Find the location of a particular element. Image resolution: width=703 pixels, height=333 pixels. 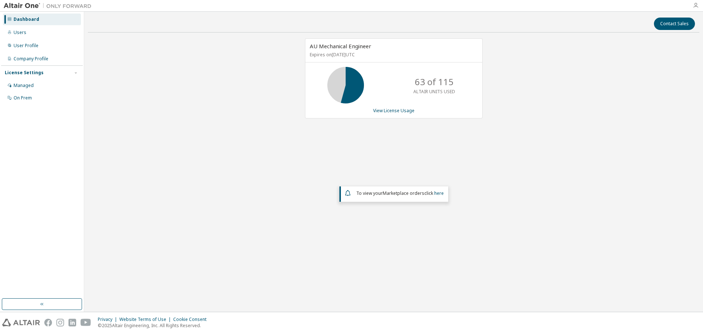

img: youtube.svg is located at coordinates (86, 323).